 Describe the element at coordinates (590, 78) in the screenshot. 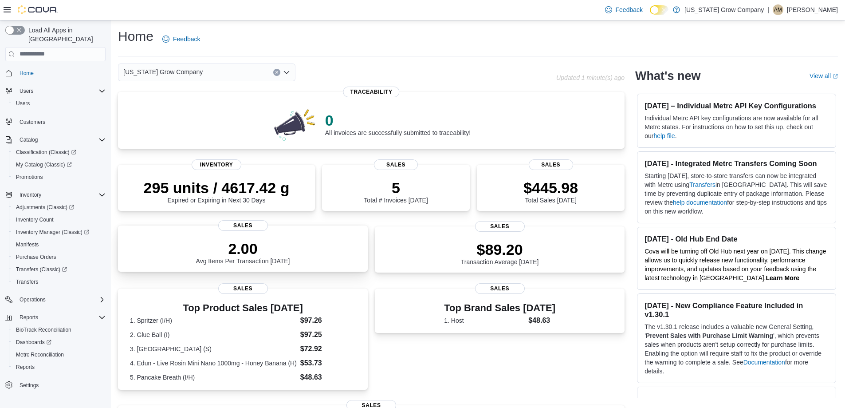

I see `p: Updated 1 minute(s) ago` at that location.